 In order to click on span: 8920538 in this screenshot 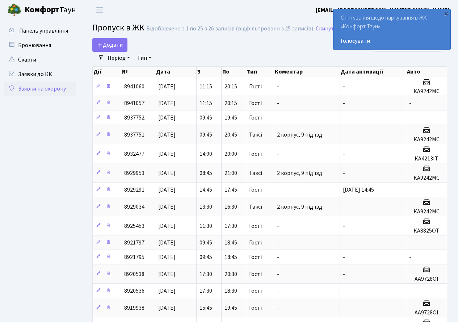, I will do `click(134, 274)`.